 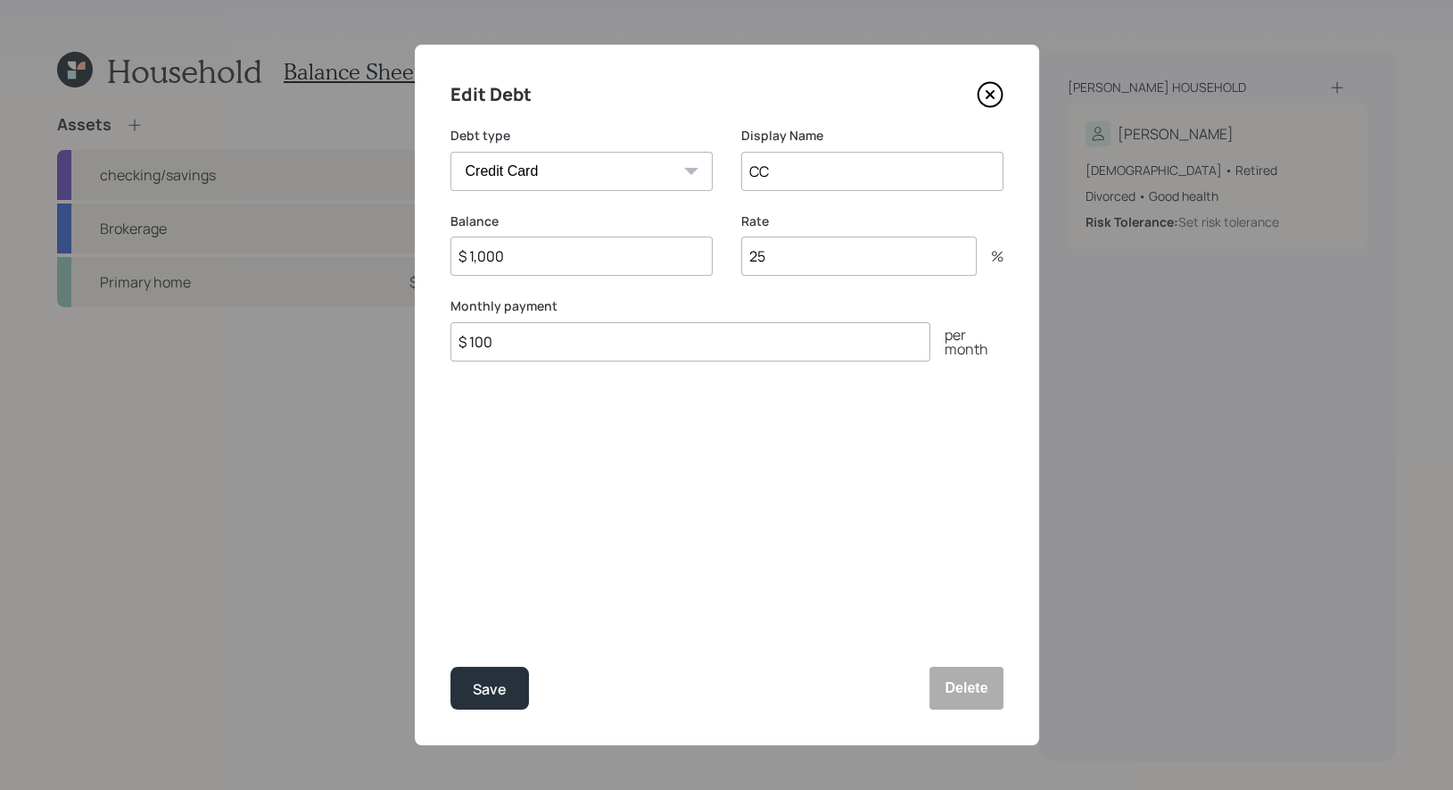 What do you see at coordinates (727, 306) in the screenshot?
I see `label: Monthly payment` at bounding box center [727, 306].